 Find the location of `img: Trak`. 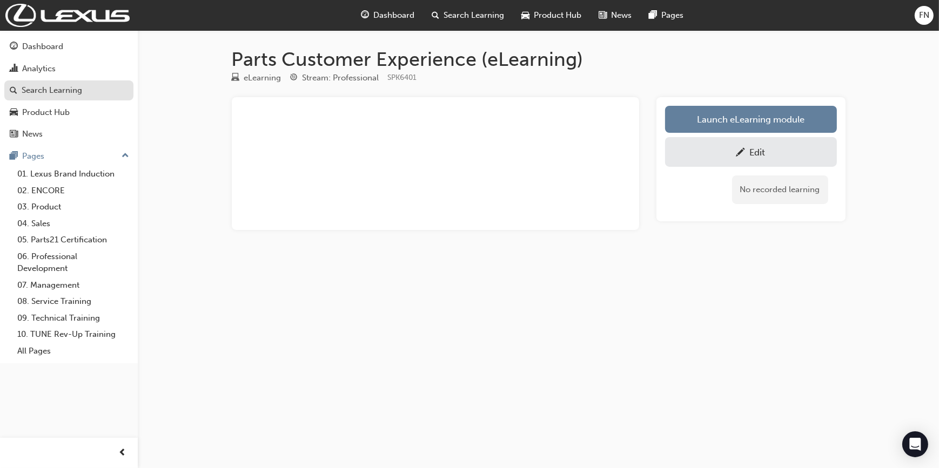

img: Trak is located at coordinates (68, 15).